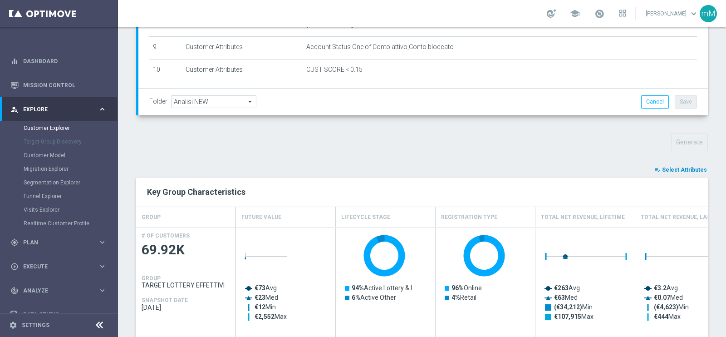  Describe the element at coordinates (575, 14) in the screenshot. I see `span: school` at that location.